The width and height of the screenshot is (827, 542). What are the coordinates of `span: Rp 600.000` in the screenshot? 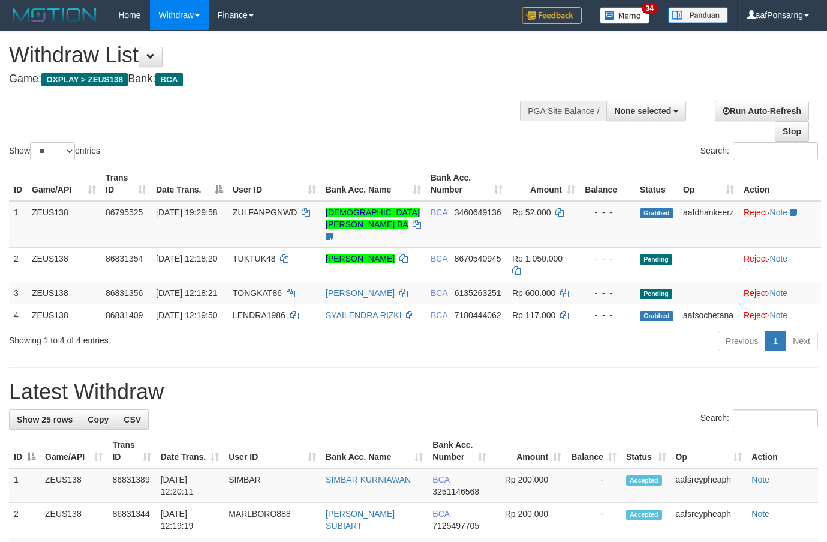 It's located at (534, 293).